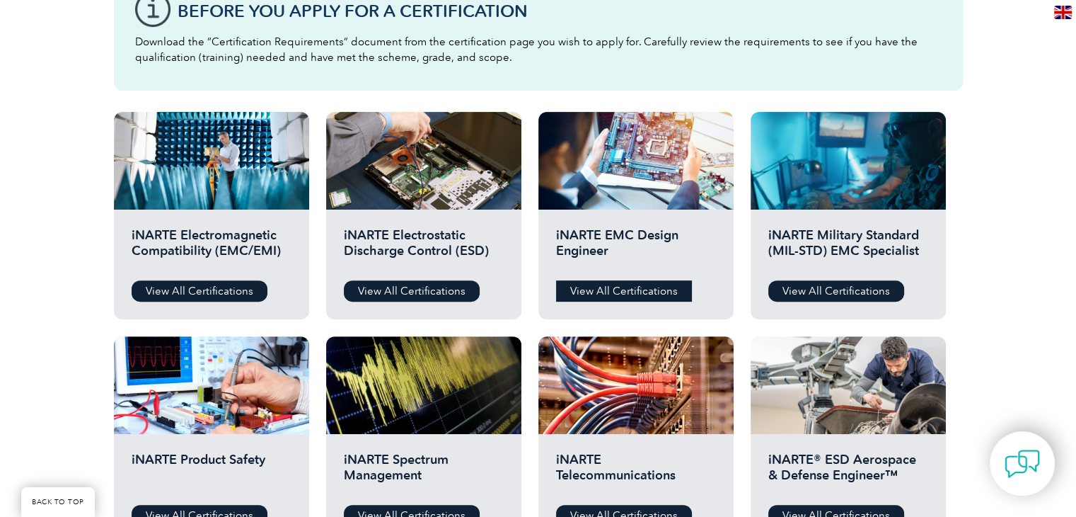 The image size is (1076, 517). Describe the element at coordinates (636, 248) in the screenshot. I see `h2: iNARTE EMC Design Engineer` at that location.